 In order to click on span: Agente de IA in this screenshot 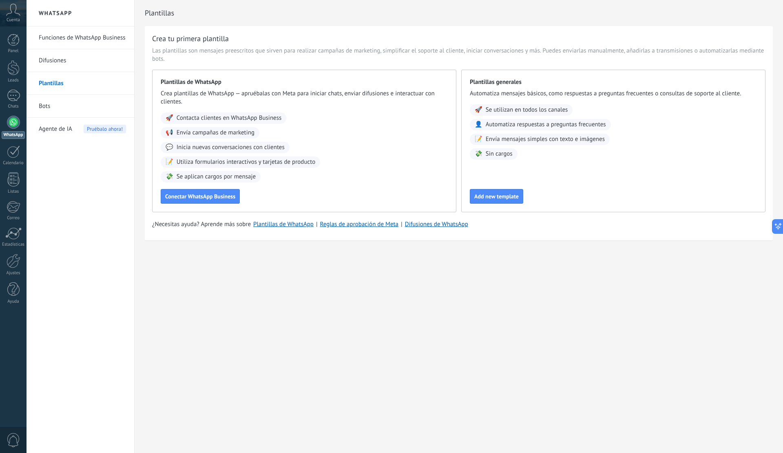, I will do `click(55, 129)`.